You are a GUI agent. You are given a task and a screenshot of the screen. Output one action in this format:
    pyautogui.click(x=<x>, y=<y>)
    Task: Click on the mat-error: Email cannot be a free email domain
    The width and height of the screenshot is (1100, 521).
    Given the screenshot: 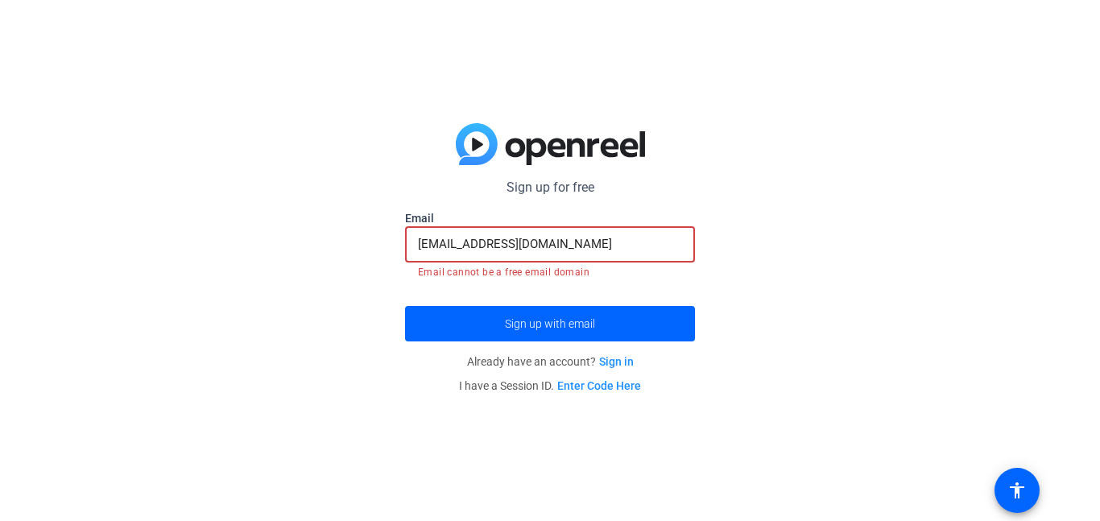 What is the action you would take?
    pyautogui.click(x=550, y=271)
    